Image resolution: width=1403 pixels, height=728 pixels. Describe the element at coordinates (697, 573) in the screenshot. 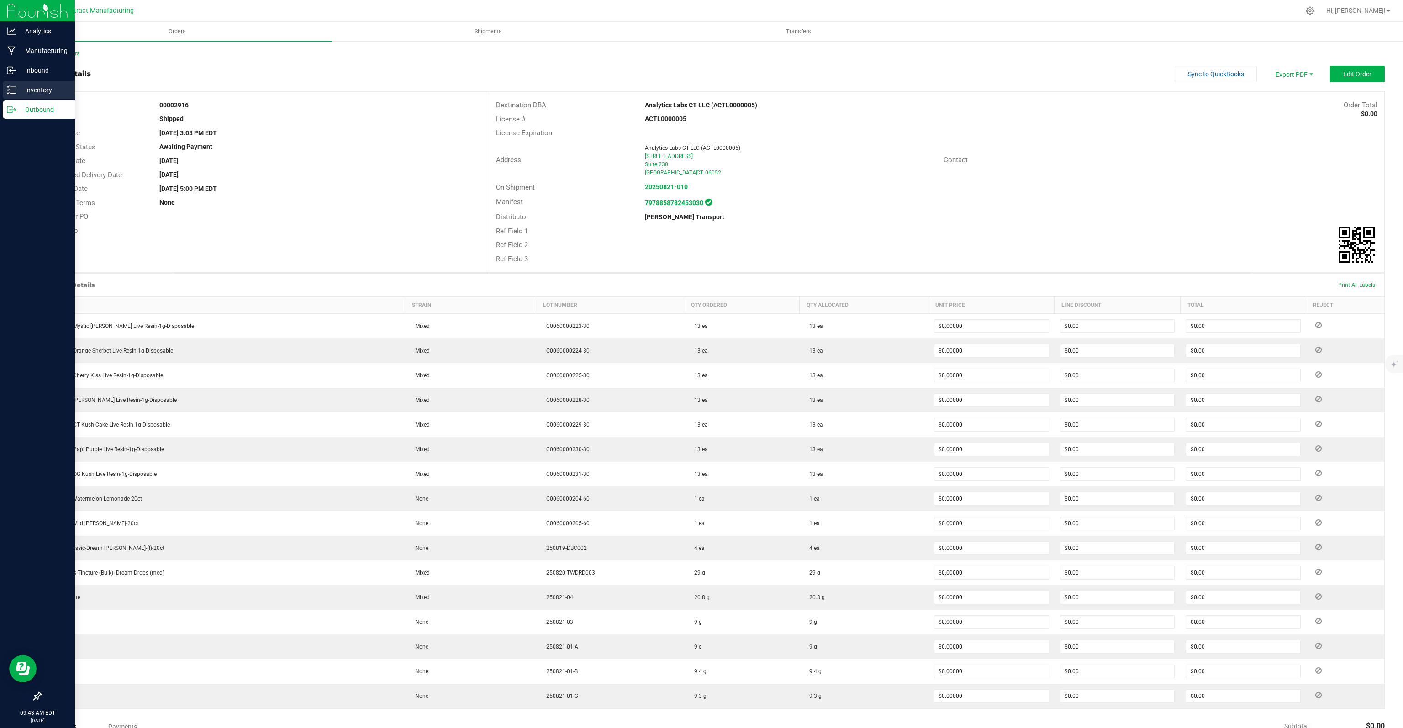

I see `span: 29 g` at that location.